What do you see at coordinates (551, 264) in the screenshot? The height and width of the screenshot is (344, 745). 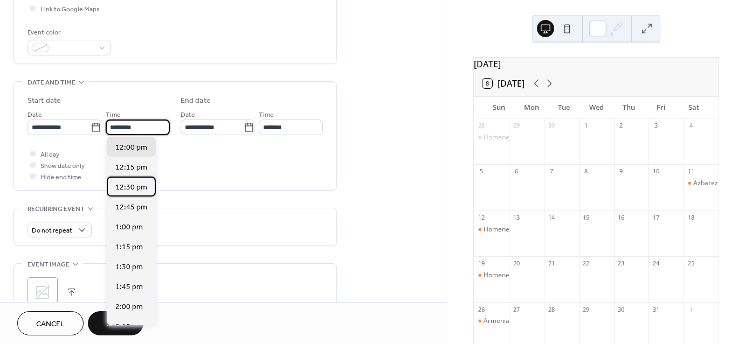 I see `div: 21` at bounding box center [551, 264].